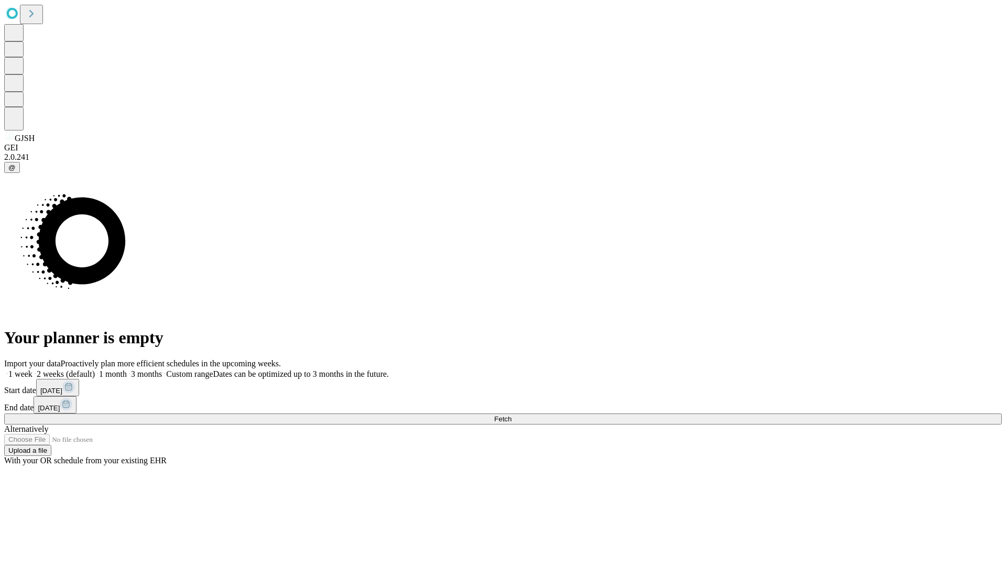 The width and height of the screenshot is (1006, 566). What do you see at coordinates (26, 429) in the screenshot?
I see `span: Alternatively` at bounding box center [26, 429].